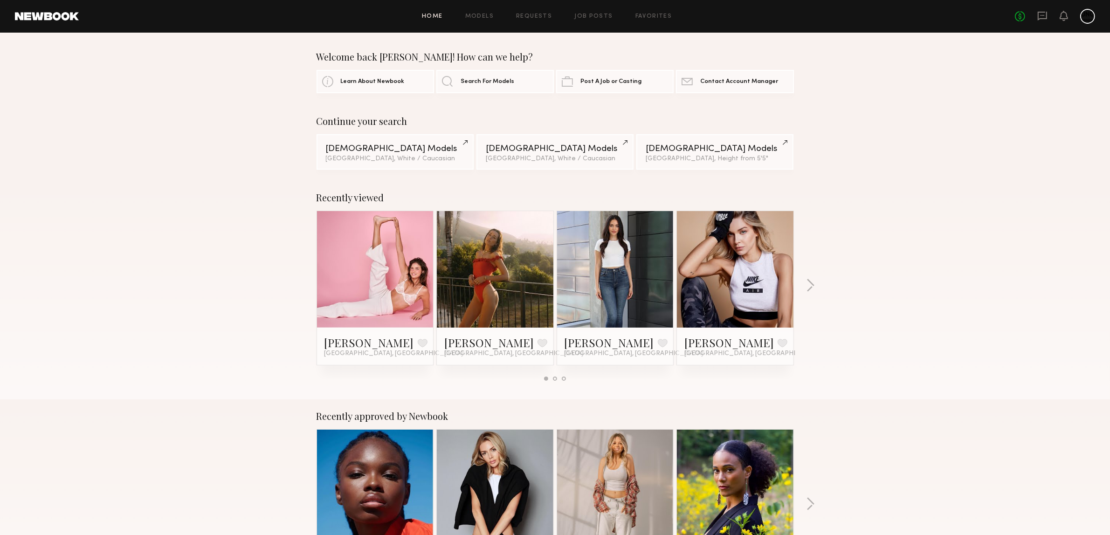 Image resolution: width=1110 pixels, height=535 pixels. What do you see at coordinates (375, 82) in the screenshot?
I see `a: Learn About Newbook` at bounding box center [375, 82].